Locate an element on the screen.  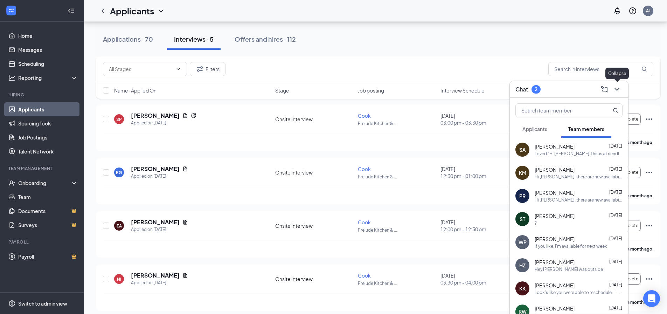
span: Applicants is located at coordinates (535, 129).